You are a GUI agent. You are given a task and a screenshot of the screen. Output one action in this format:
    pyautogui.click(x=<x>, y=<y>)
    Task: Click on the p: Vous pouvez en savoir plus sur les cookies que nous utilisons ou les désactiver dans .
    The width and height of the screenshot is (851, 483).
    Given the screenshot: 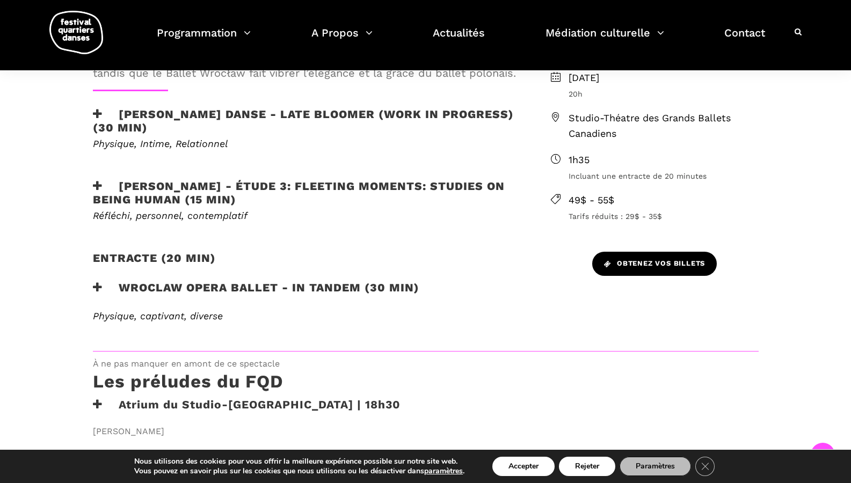 What is the action you would take?
    pyautogui.click(x=299, y=471)
    